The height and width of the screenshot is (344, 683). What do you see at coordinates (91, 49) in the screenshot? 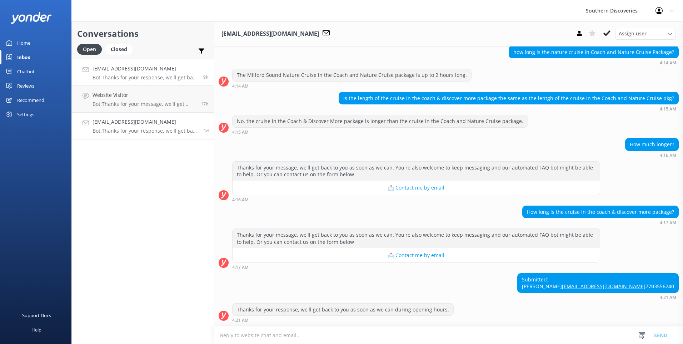
I see `a: Open` at bounding box center [91, 49].